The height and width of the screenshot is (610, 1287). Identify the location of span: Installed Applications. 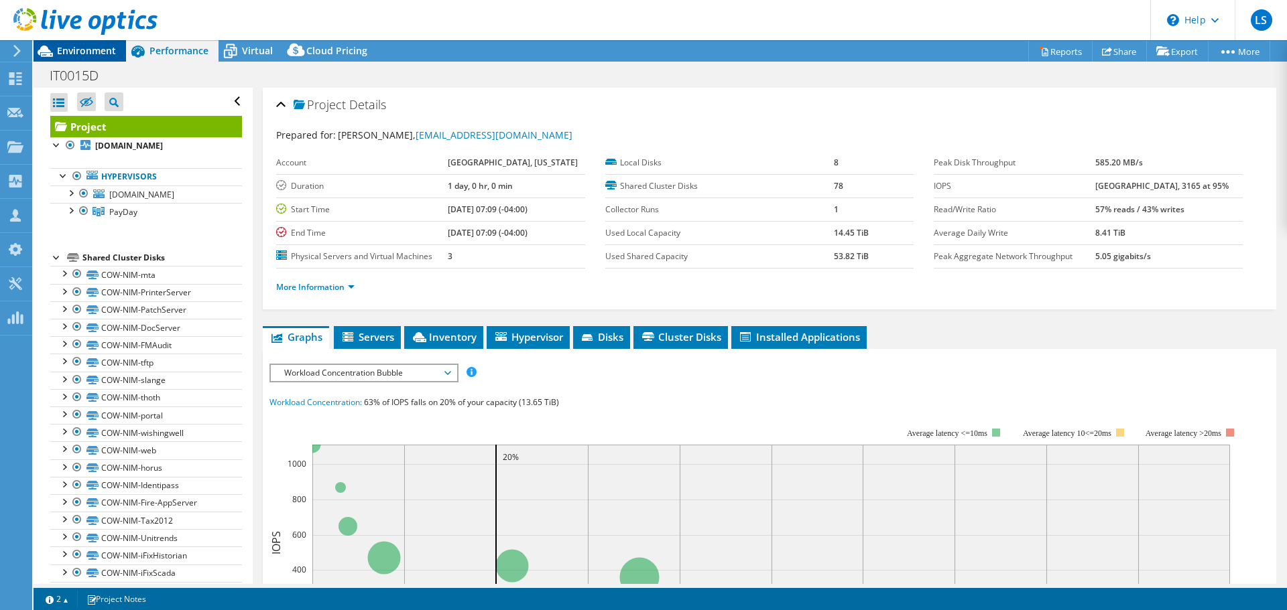
(799, 337).